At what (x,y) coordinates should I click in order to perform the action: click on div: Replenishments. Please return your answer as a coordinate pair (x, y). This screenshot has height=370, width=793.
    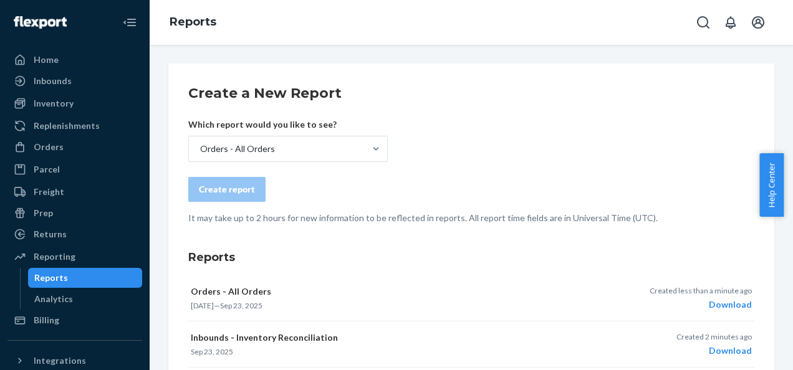
    Looking at the image, I should click on (67, 126).